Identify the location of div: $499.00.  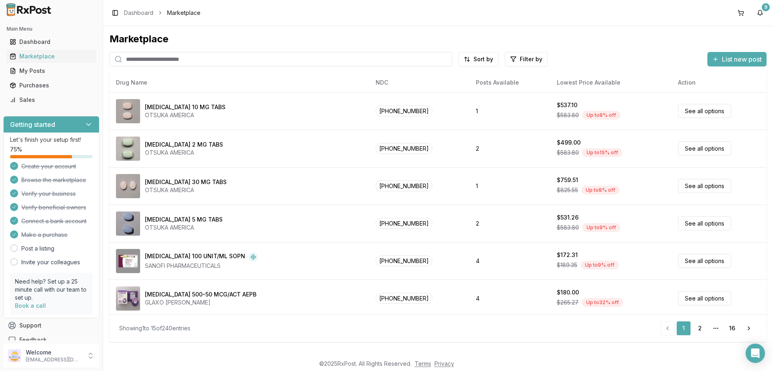
(568, 142).